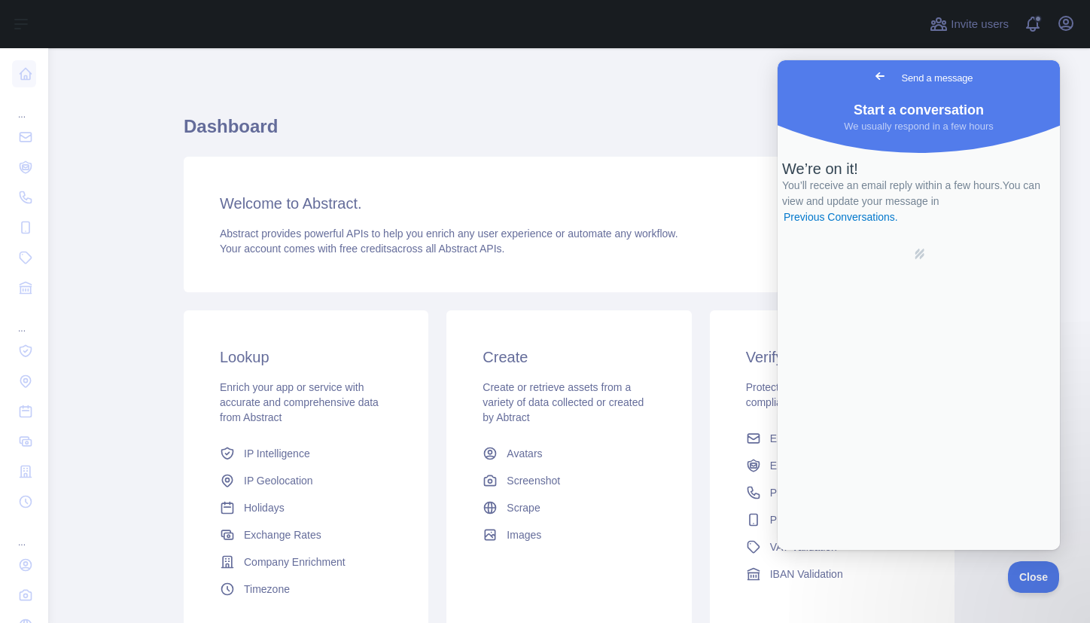 The height and width of the screenshot is (623, 1090). I want to click on a: IP Intelligence, so click(306, 453).